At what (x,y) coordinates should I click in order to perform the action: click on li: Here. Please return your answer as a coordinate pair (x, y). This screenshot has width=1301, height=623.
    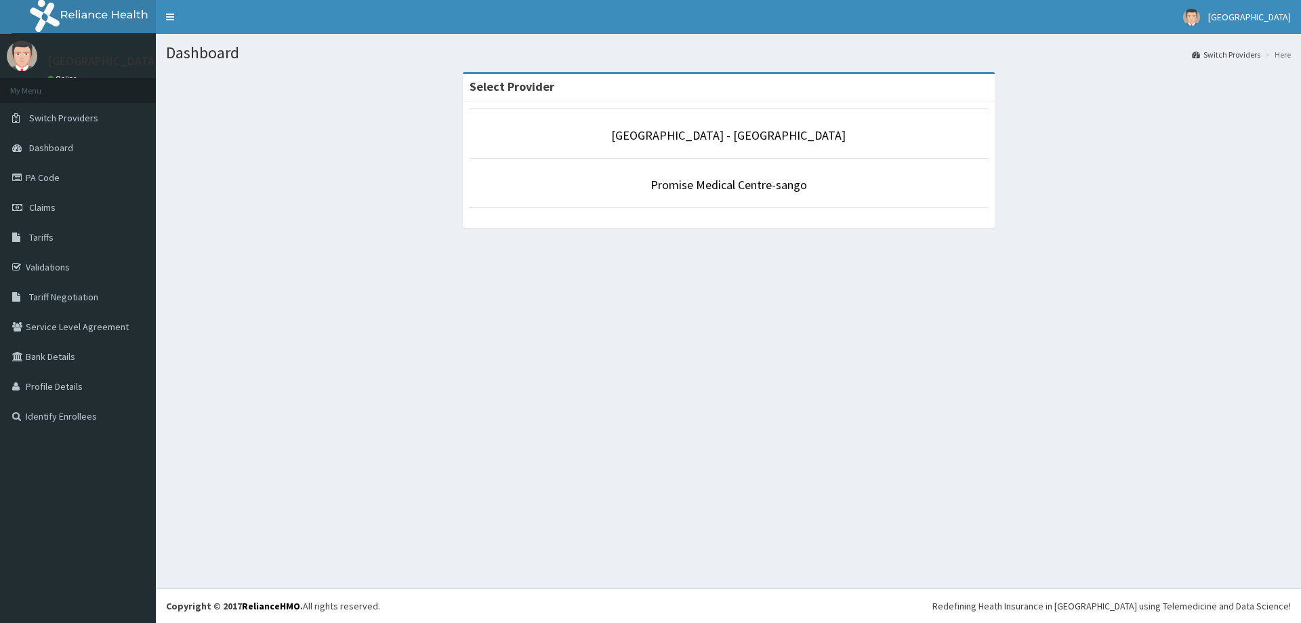
    Looking at the image, I should click on (1276, 54).